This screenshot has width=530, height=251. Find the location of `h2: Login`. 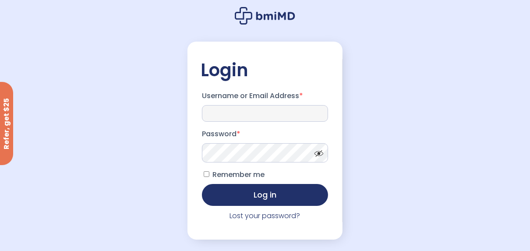

h2: Login is located at coordinates (265, 70).